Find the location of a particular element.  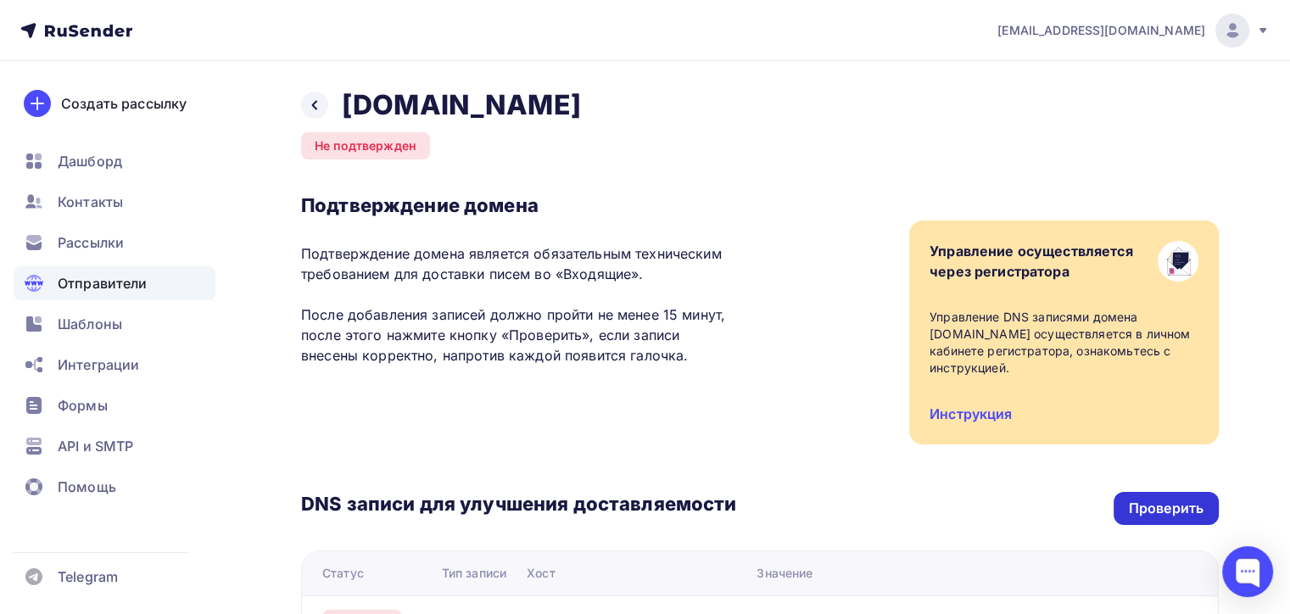

div: Хост is located at coordinates (541, 573).